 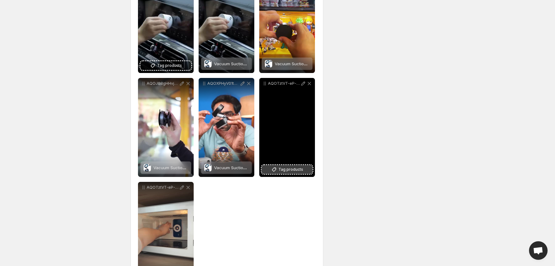 What do you see at coordinates (163, 84) in the screenshot?
I see `p: AQOJG8gHHvjc_fXyMlV6D9Avr0MmyQLIPEhk4KSPKkw43iaUk7RRYPINh5B-AxXPgx_k-cLlwIegWOzzzpFnqiO7Xelt55uB3...` at bounding box center [163, 84].